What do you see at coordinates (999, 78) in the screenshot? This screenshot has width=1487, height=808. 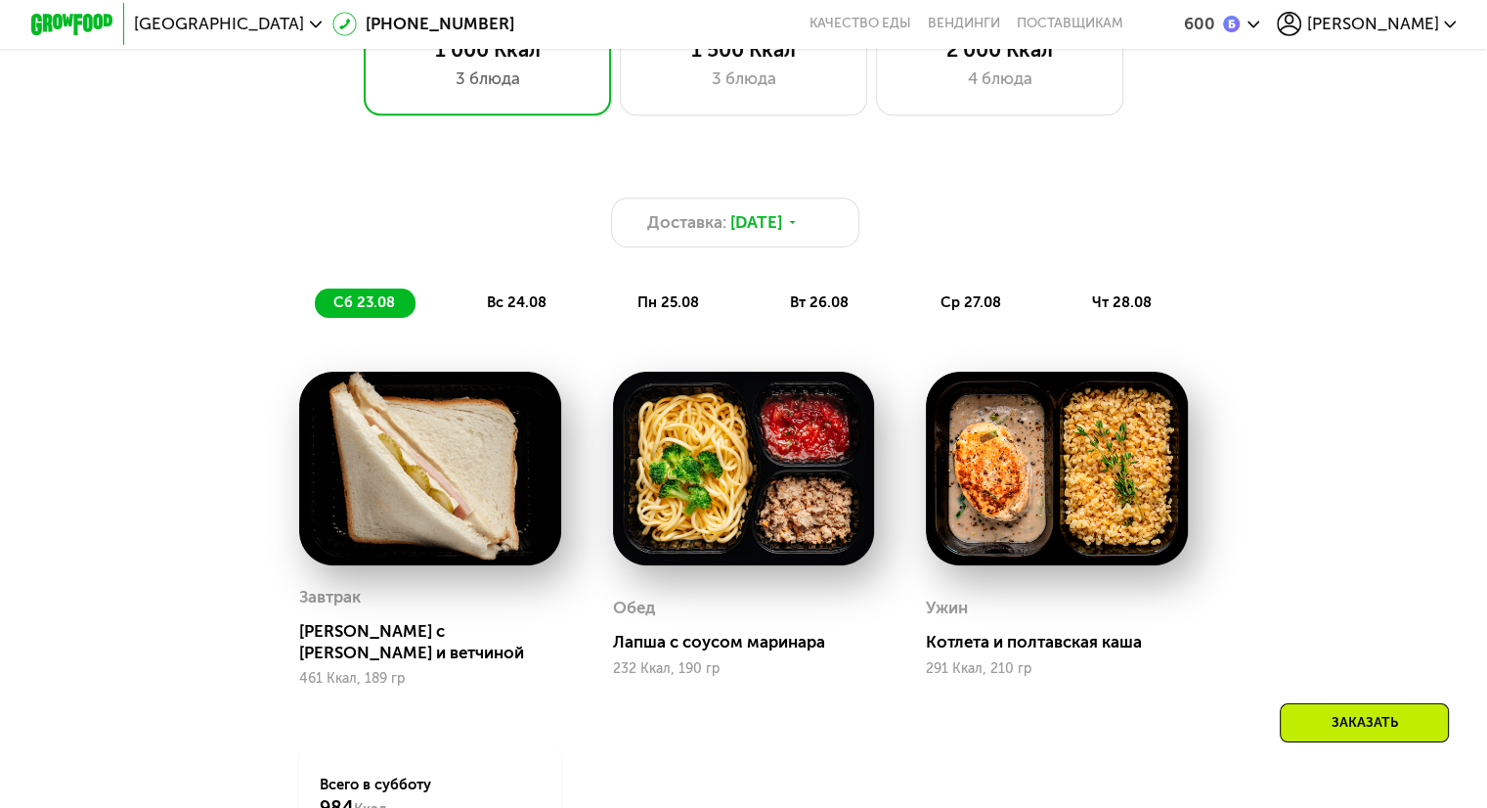 I see `div: 4 блюда` at bounding box center [999, 78].